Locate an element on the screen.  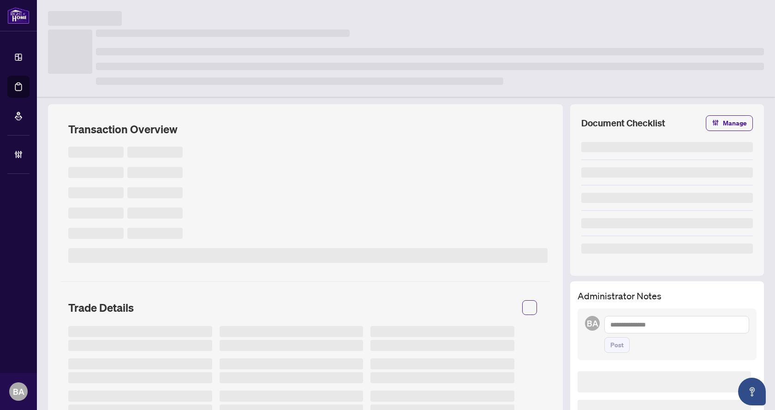
button: Open asap is located at coordinates (752, 392).